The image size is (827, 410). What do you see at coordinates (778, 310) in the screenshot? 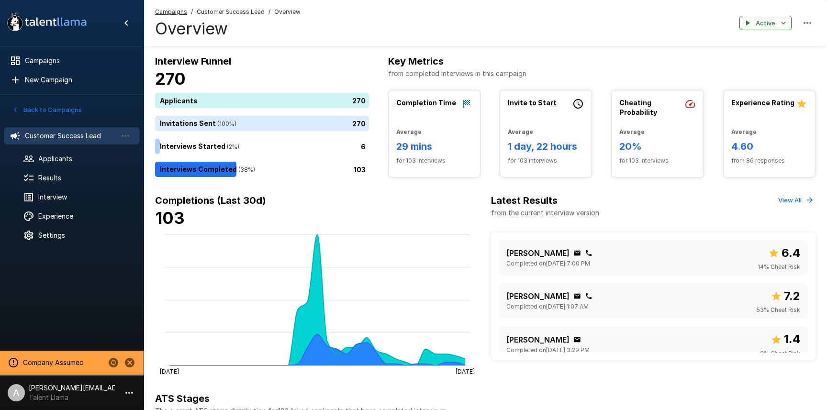
I see `span: 53 % Cheat Risk` at bounding box center [778, 310].